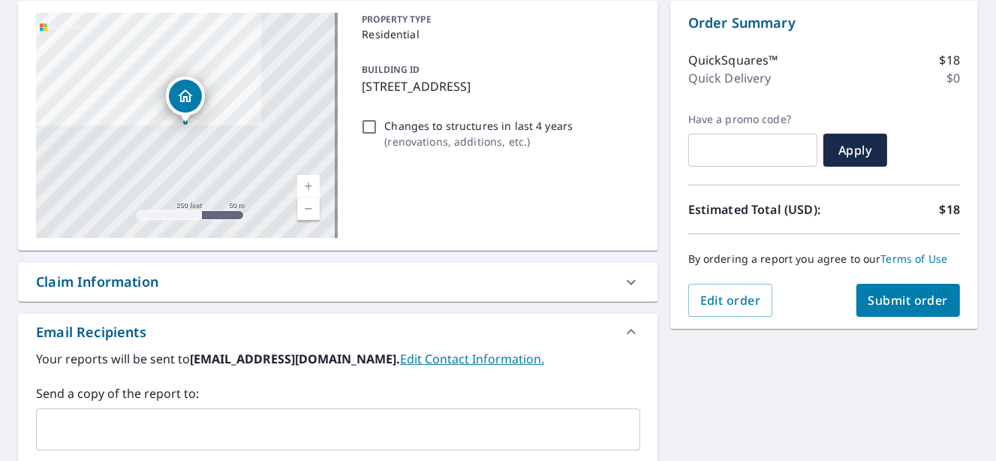 The width and height of the screenshot is (996, 461). I want to click on a: Current Level 17, Zoom In, so click(308, 186).